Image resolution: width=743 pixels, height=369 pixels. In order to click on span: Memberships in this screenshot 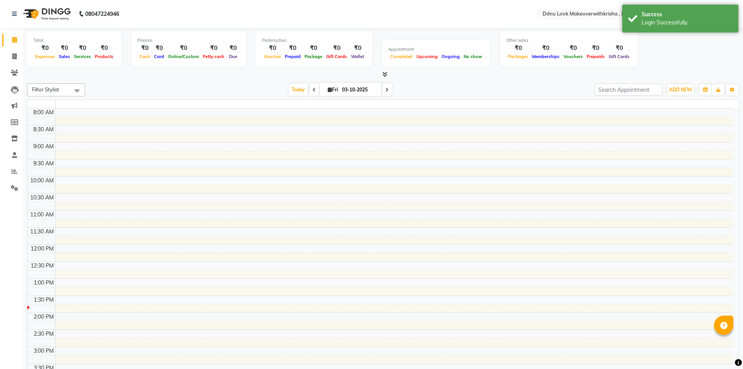, I will do `click(546, 57)`.